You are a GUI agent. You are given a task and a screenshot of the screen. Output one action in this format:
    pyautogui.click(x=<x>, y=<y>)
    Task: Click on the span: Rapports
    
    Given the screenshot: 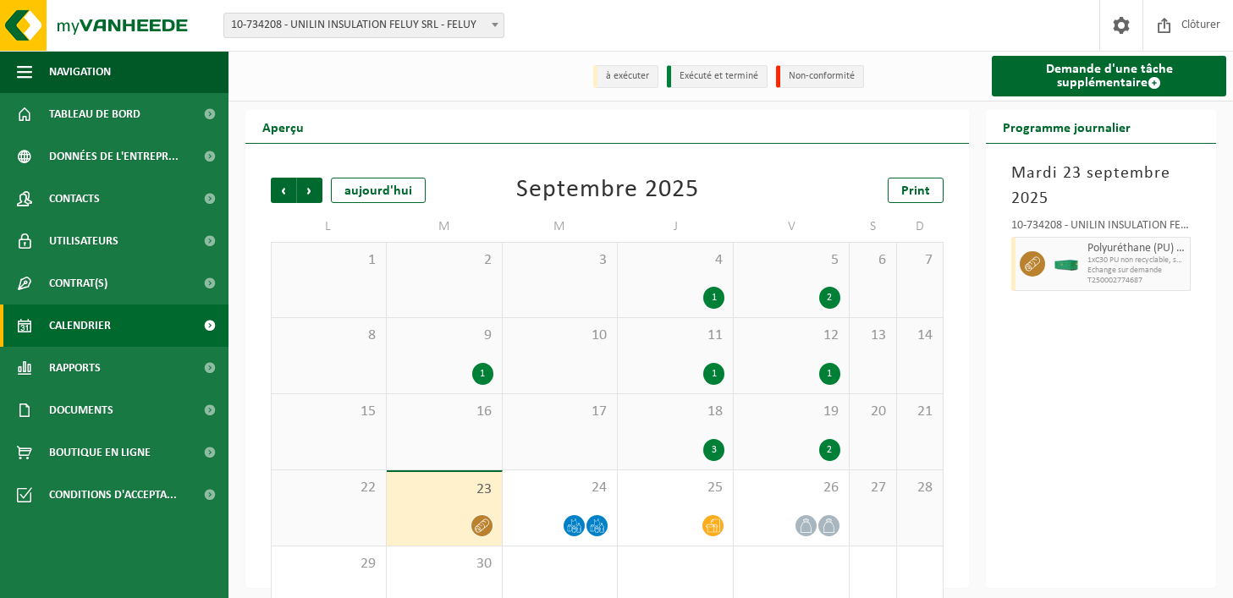 What is the action you would take?
    pyautogui.click(x=74, y=368)
    